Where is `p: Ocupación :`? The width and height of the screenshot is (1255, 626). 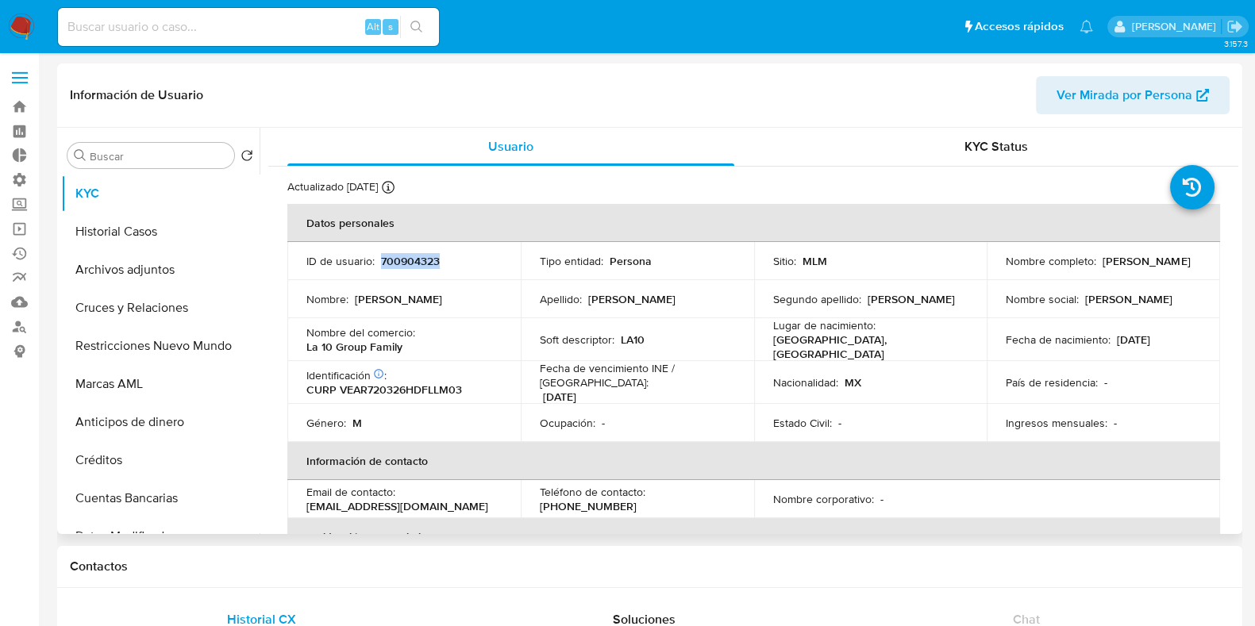
p: Ocupación : is located at coordinates (567, 423).